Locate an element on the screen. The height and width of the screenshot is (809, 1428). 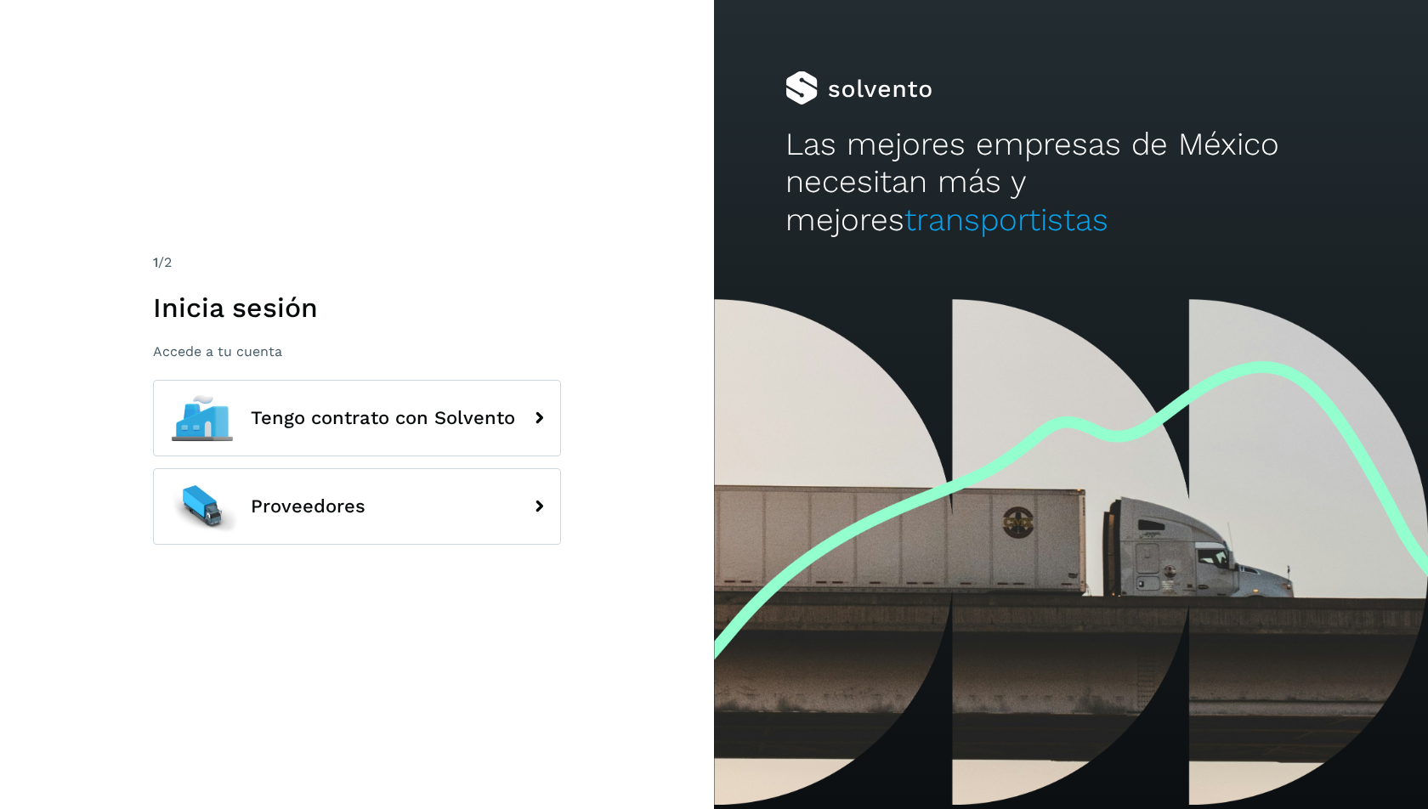
button: Tengo contrato con Solvento is located at coordinates (357, 418).